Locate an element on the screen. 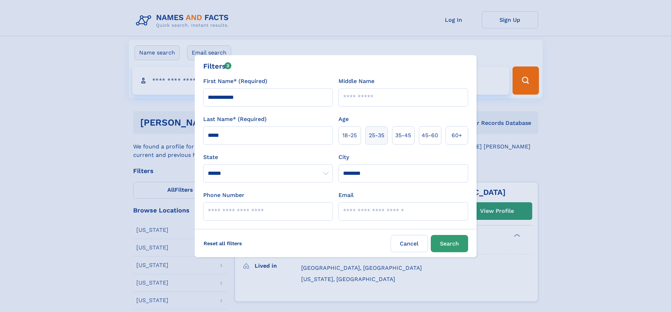  label: Cancel is located at coordinates (409, 244).